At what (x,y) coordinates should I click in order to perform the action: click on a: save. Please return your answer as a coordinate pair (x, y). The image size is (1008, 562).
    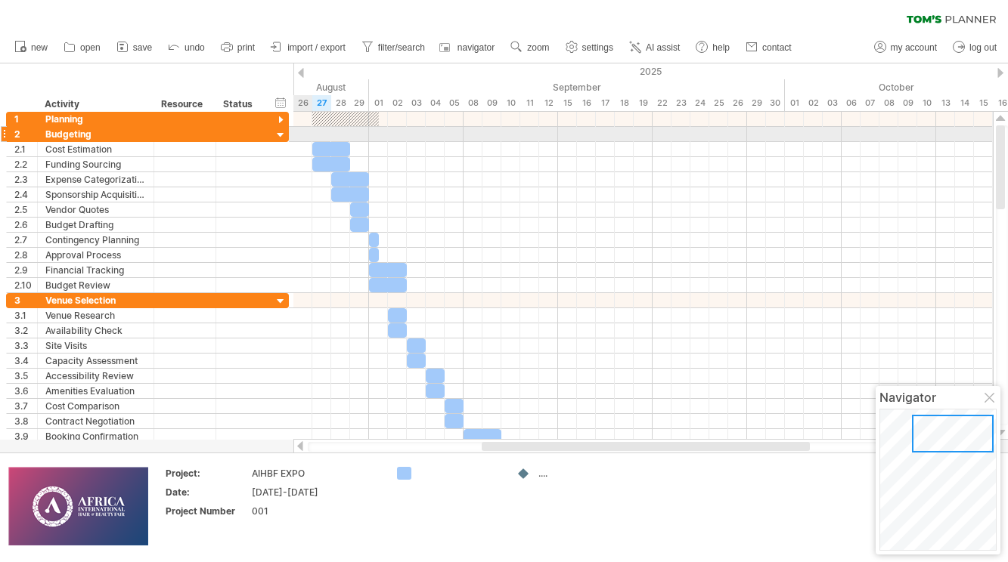
    Looking at the image, I should click on (135, 48).